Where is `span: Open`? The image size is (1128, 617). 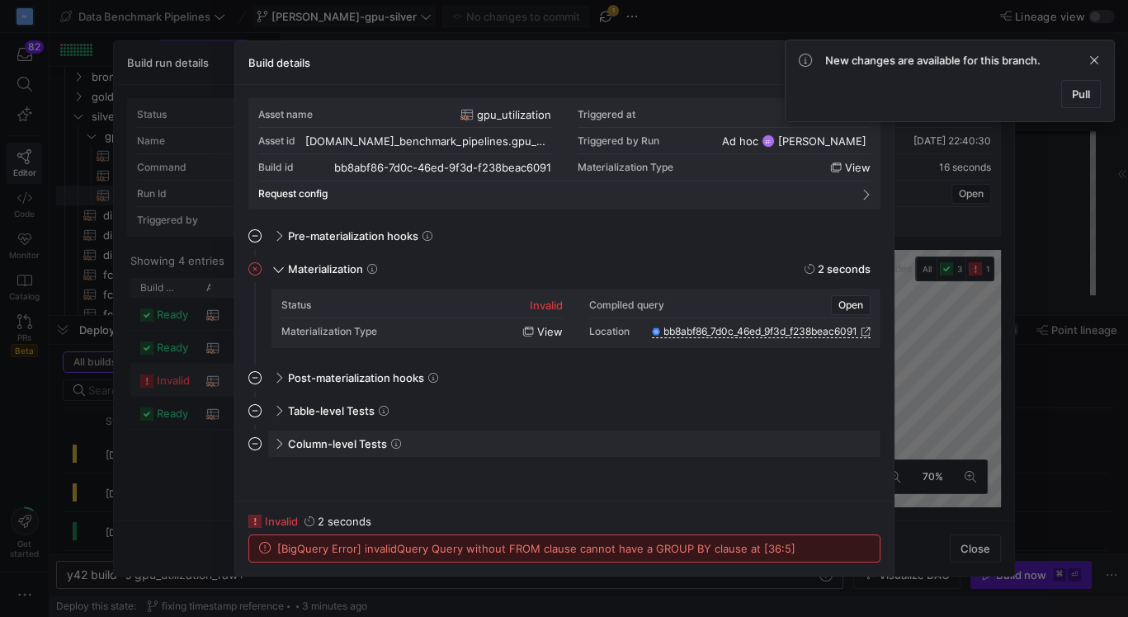
span: Open is located at coordinates (851, 305).